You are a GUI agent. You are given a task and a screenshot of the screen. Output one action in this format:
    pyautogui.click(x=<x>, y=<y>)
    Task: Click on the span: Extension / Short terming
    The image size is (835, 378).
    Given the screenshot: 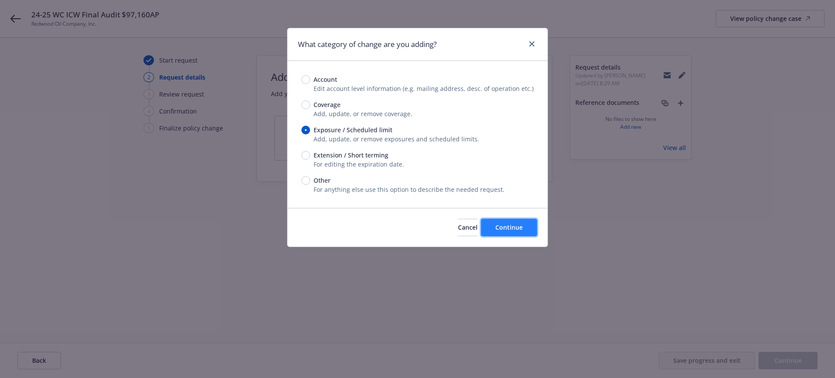 What is the action you would take?
    pyautogui.click(x=351, y=155)
    